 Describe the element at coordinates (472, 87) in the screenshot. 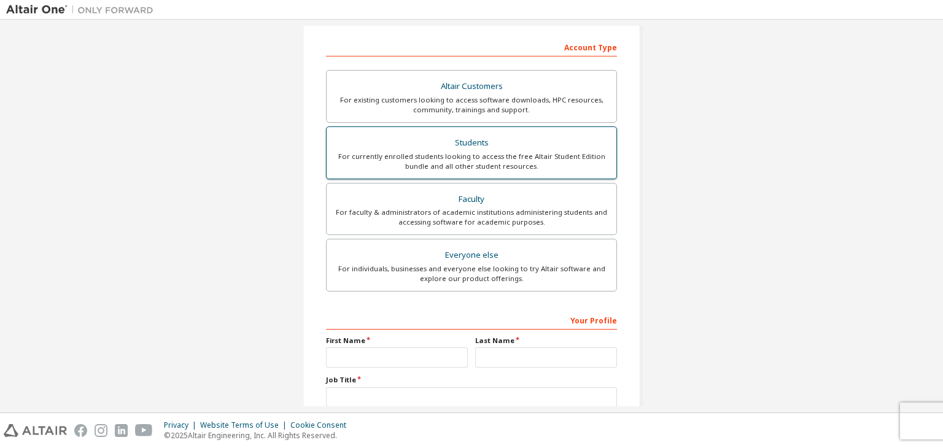

I see `div: Altair Customers` at that location.